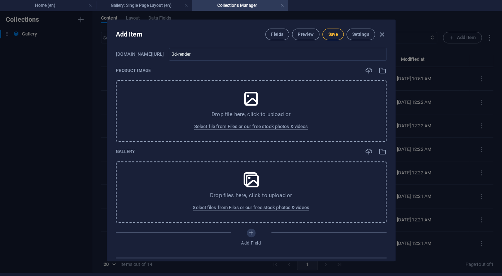 The width and height of the screenshot is (502, 276). I want to click on span: Save, so click(333, 34).